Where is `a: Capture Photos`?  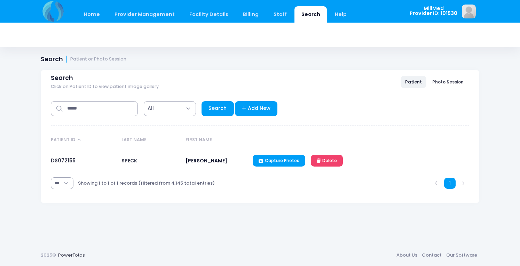 a: Capture Photos is located at coordinates (279, 161).